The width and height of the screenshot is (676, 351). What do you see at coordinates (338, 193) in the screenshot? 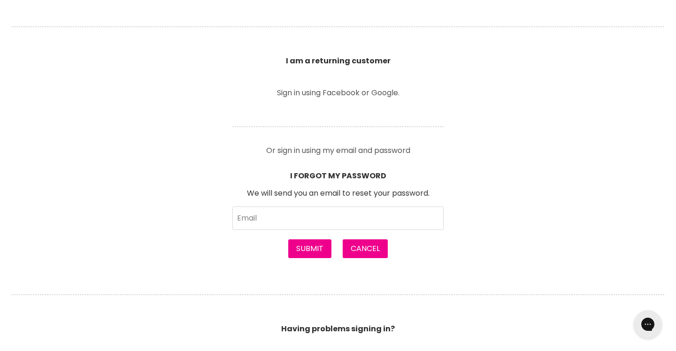
I see `p: We will send you an email to reset your password.` at bounding box center [338, 193].